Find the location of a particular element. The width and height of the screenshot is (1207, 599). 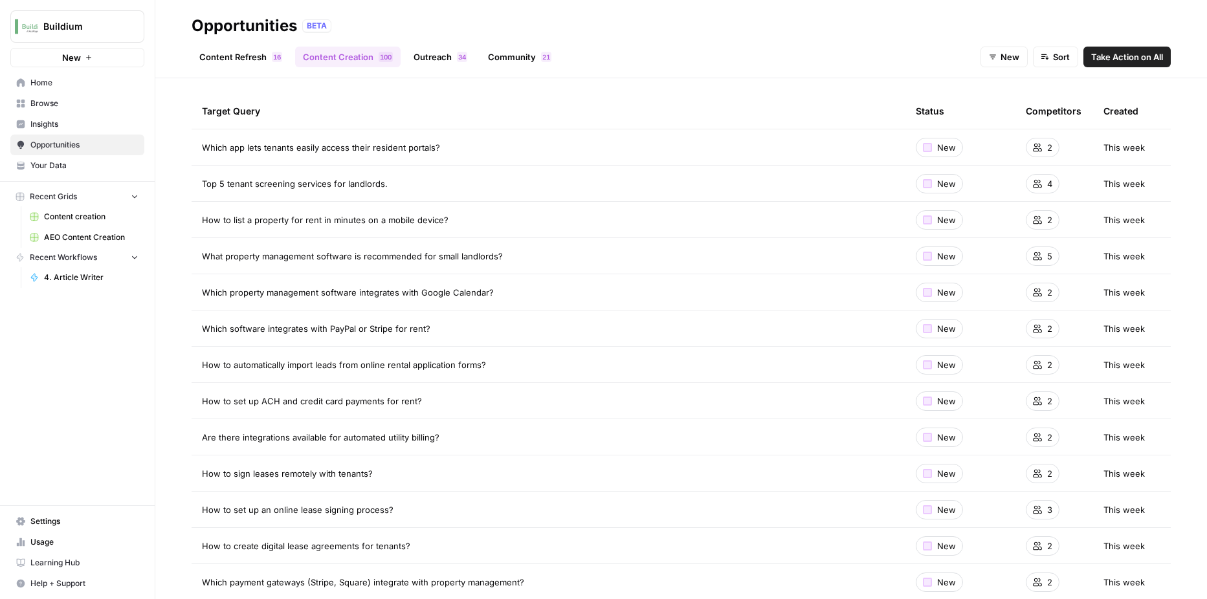

span: Recent Workflows is located at coordinates (63, 258).